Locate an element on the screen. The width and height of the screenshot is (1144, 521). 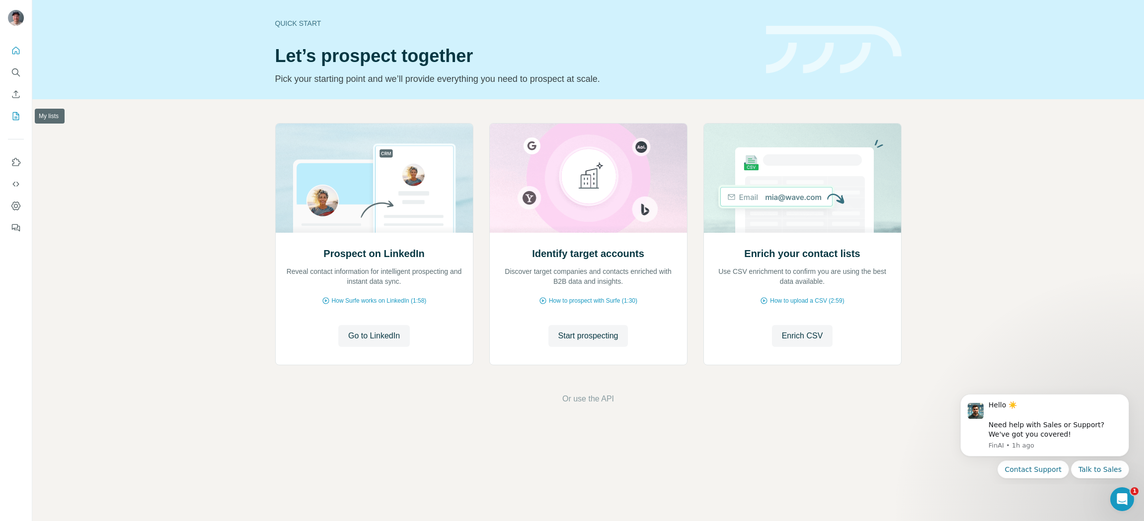
div: message notification from FinAI, 1h ago. Hello ☀️ ​ Need help with Sales or Support? We've got yo... is located at coordinates (99, 40).